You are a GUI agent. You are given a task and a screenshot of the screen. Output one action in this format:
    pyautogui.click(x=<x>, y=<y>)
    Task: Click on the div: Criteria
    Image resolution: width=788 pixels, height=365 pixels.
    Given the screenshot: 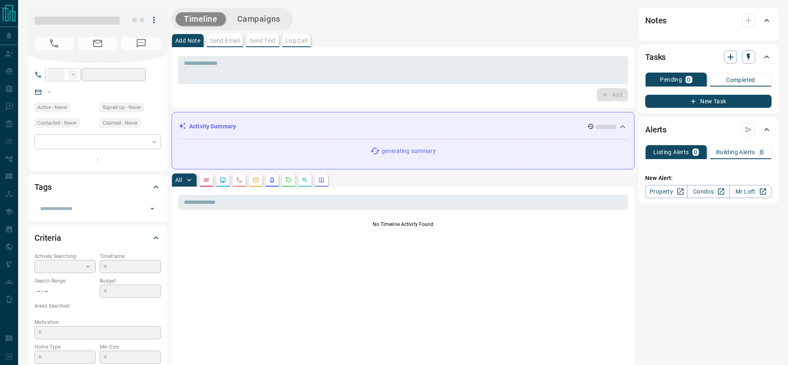 What is the action you would take?
    pyautogui.click(x=98, y=238)
    